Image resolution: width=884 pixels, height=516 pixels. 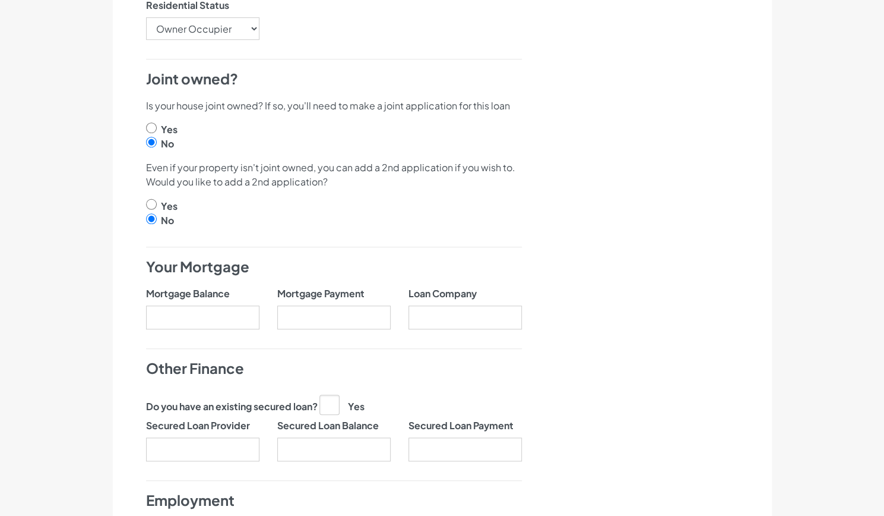 What do you see at coordinates (334, 368) in the screenshot?
I see `h4: Other Finance` at bounding box center [334, 368].